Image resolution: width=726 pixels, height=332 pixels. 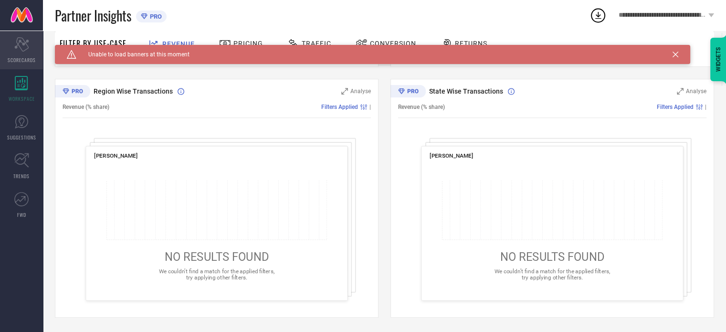 I want to click on span: Pricing, so click(x=248, y=43).